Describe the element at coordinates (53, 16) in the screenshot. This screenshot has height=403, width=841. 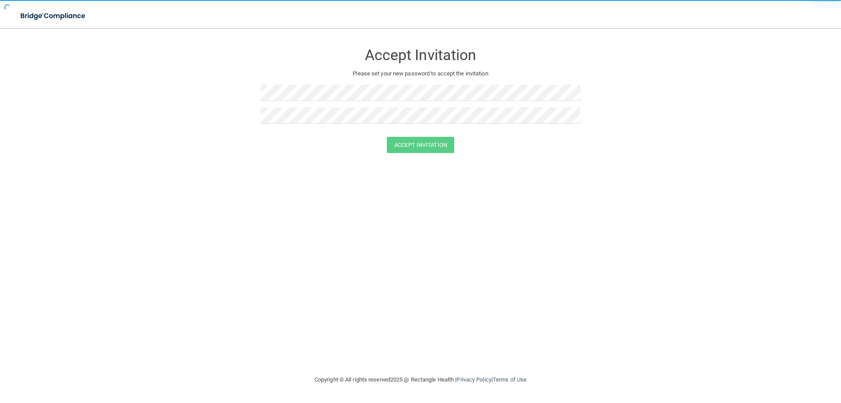
I see `img: bridge_compliance_login_screen.278c3ca4.svg` at that location.